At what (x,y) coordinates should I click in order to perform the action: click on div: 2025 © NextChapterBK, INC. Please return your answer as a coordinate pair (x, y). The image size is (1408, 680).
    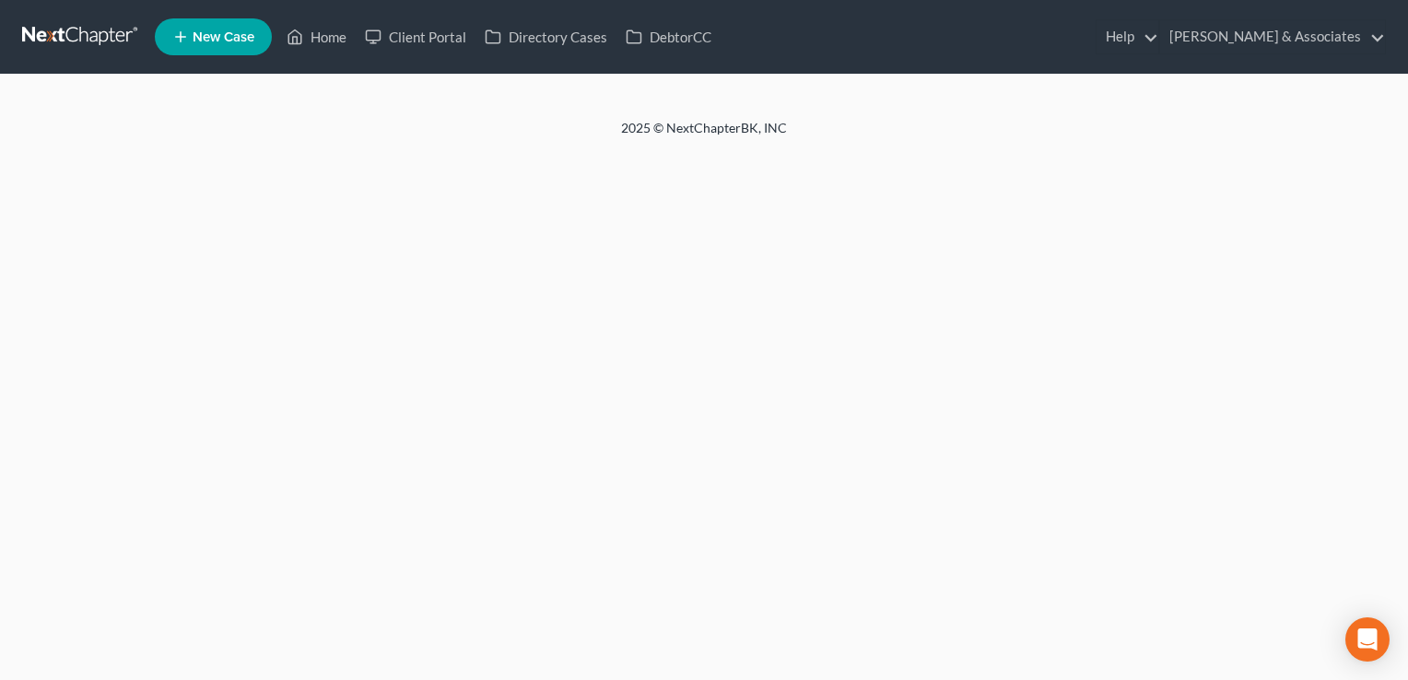
    Looking at the image, I should click on (704, 135).